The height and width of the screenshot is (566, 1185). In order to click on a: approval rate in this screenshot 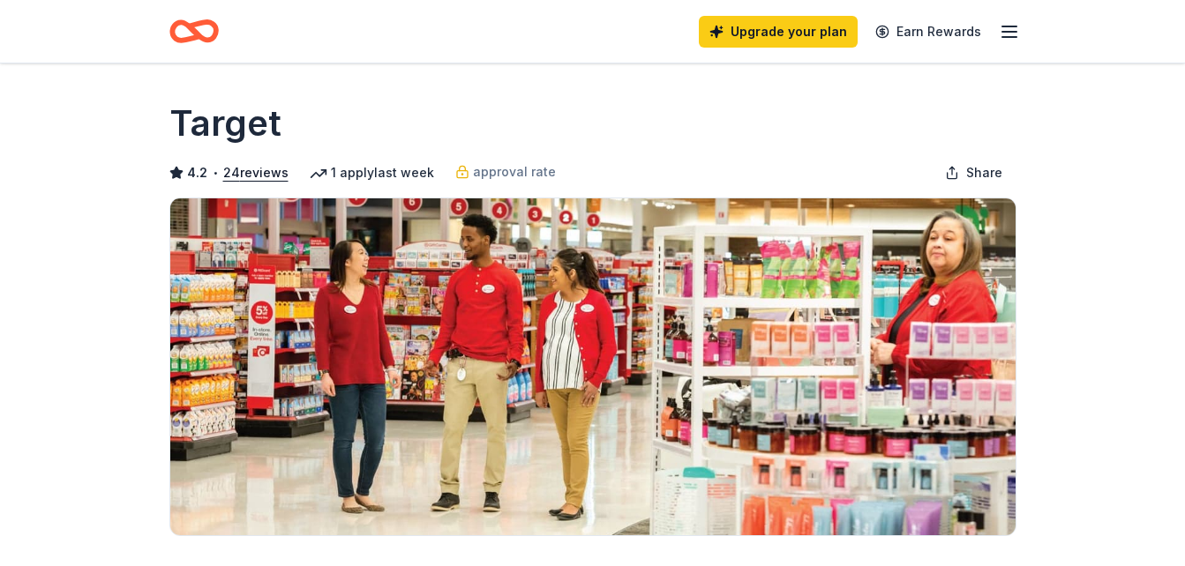, I will do `click(506, 172)`.